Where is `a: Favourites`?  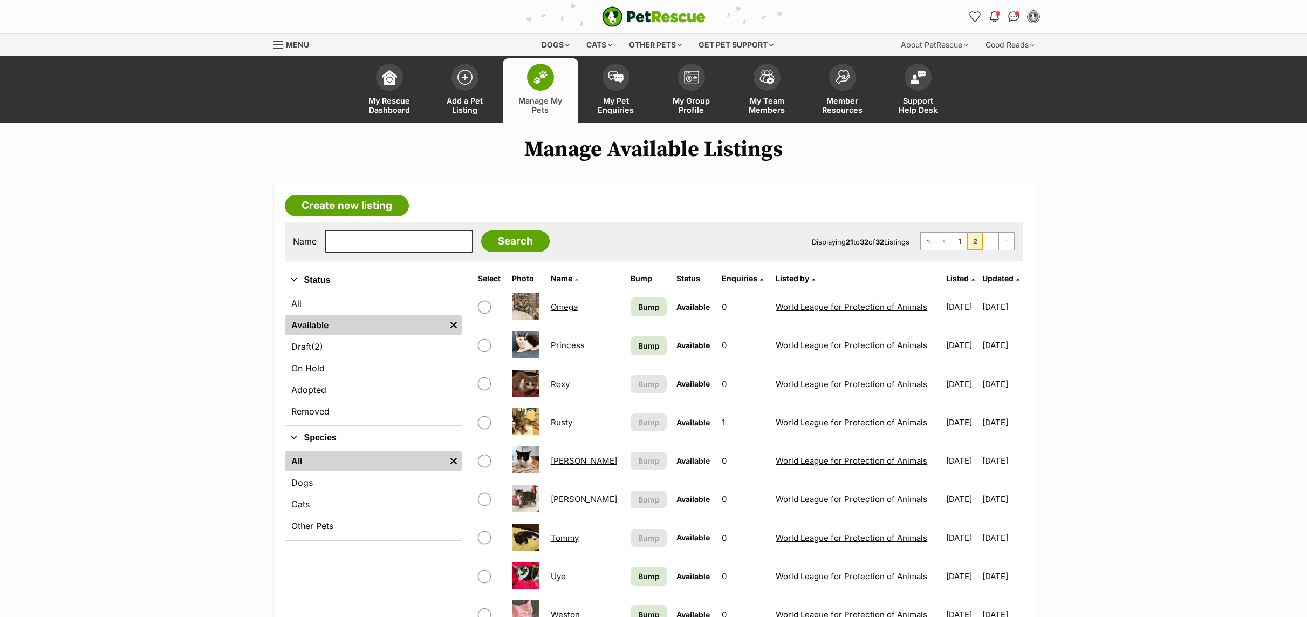 a: Favourites is located at coordinates (975, 17).